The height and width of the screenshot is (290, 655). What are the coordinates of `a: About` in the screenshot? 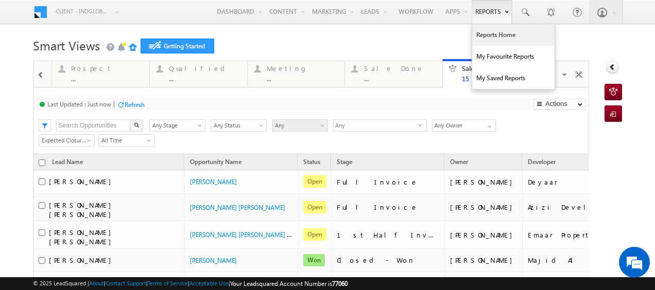 It's located at (96, 283).